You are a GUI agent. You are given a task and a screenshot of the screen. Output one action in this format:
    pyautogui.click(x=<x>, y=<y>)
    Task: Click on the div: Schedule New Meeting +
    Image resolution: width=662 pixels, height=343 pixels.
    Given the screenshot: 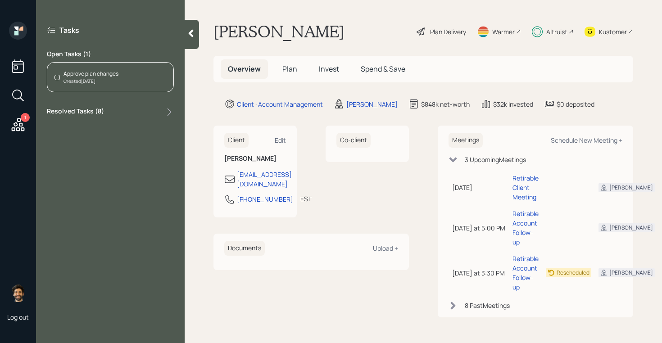 What is the action you would take?
    pyautogui.click(x=587, y=140)
    